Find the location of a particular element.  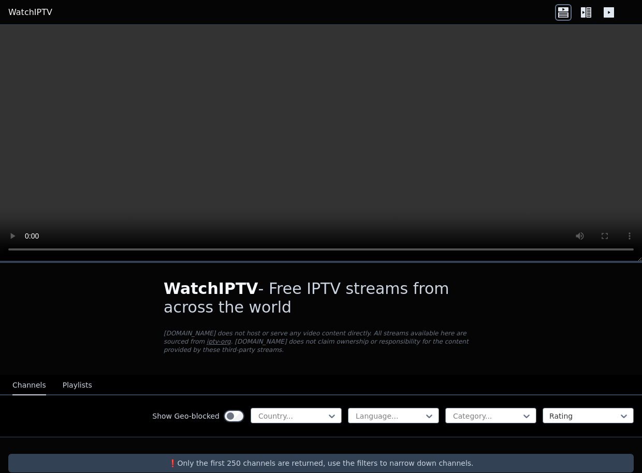

a: WatchIPTV is located at coordinates (30, 12).